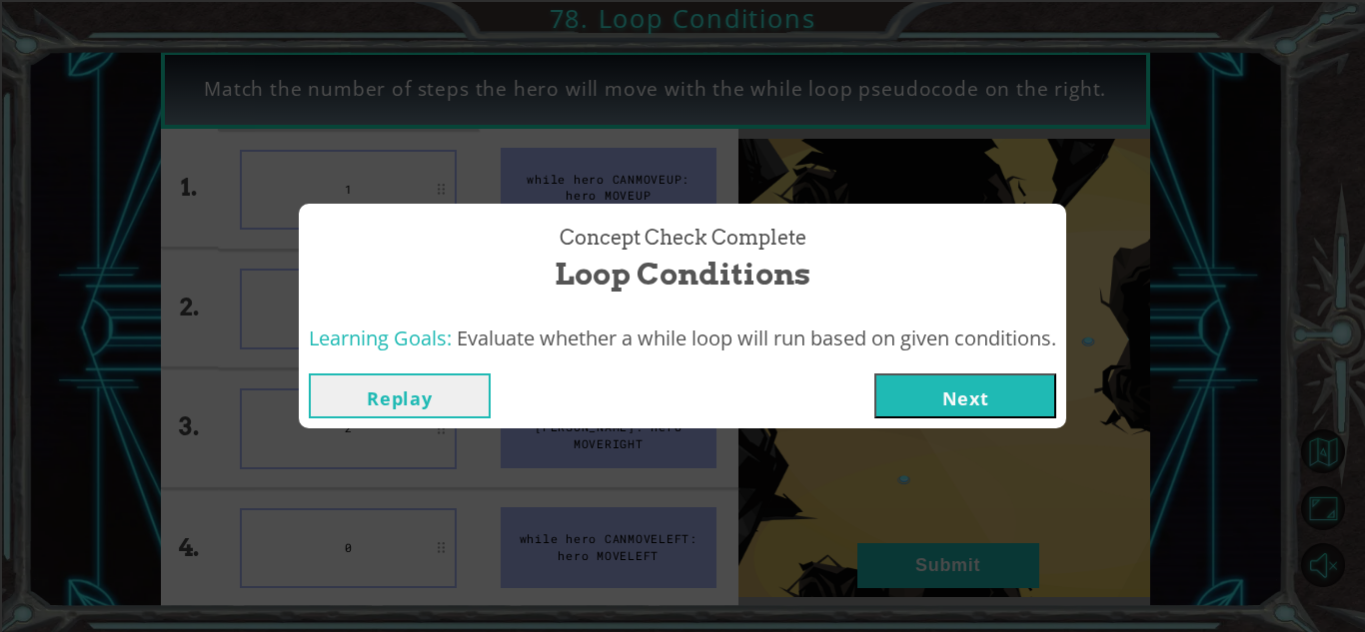 Image resolution: width=1365 pixels, height=632 pixels. I want to click on div: Sort New > Old, so click(682, 74).